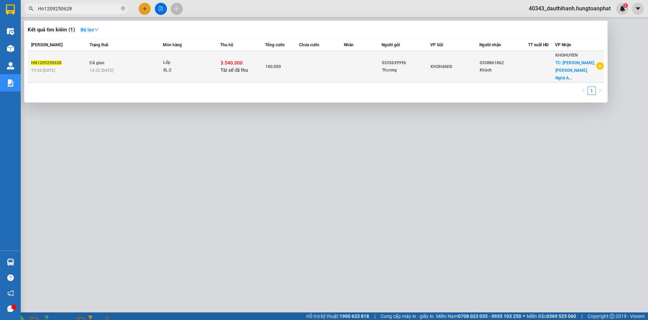  Describe the element at coordinates (566, 55) in the screenshot. I see `span: KHOHUYEN` at that location.